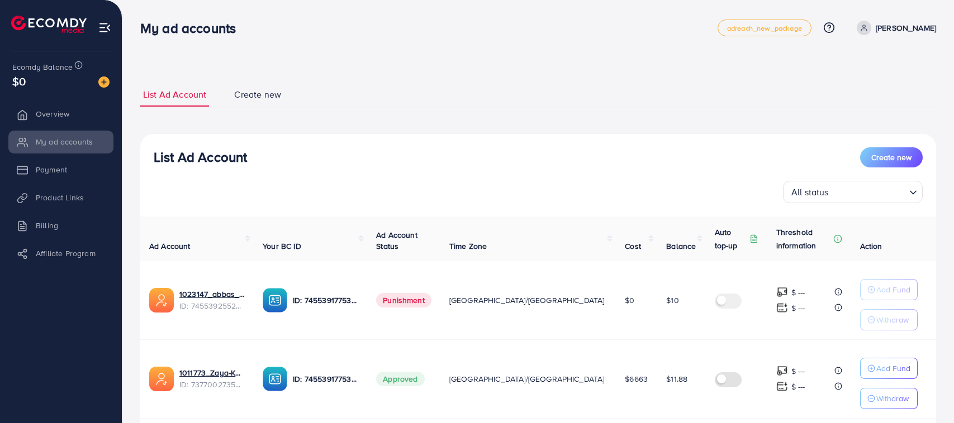  What do you see at coordinates (871, 246) in the screenshot?
I see `span: Action` at bounding box center [871, 246].